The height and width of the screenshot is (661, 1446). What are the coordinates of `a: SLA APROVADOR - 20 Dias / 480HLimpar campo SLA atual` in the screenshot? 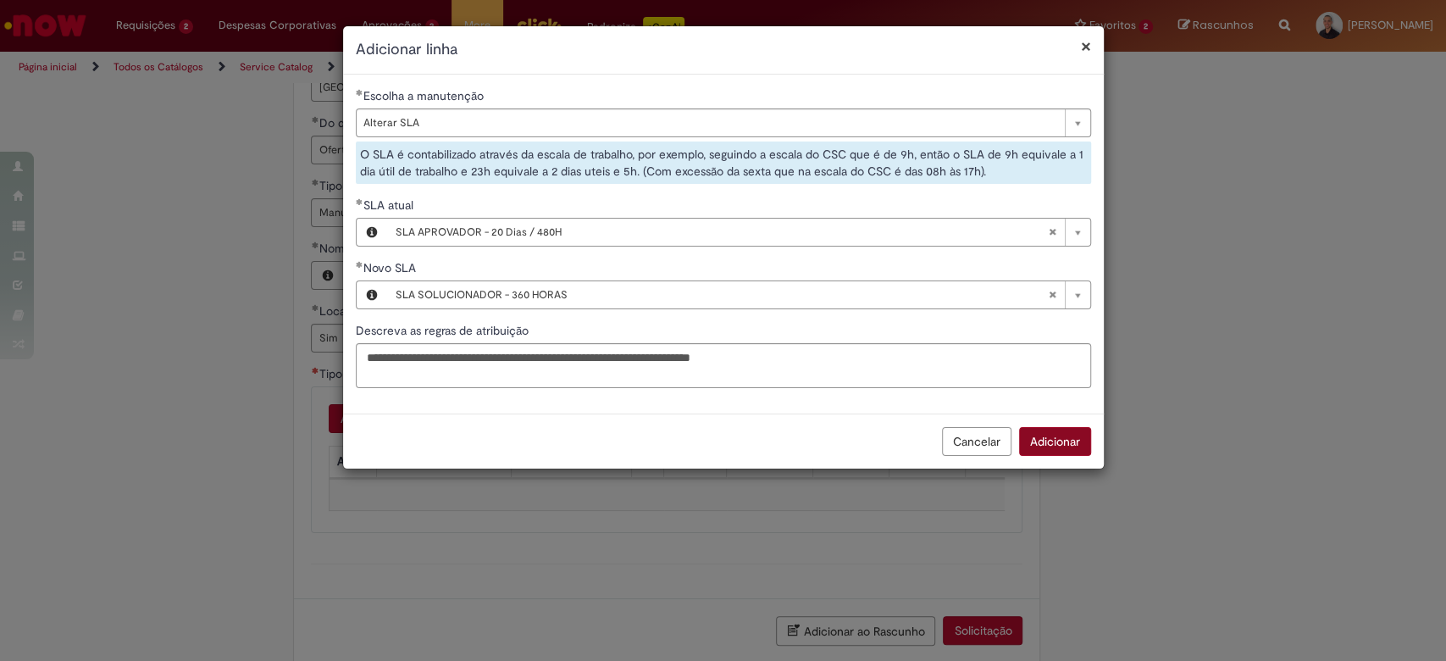 It's located at (739, 232).